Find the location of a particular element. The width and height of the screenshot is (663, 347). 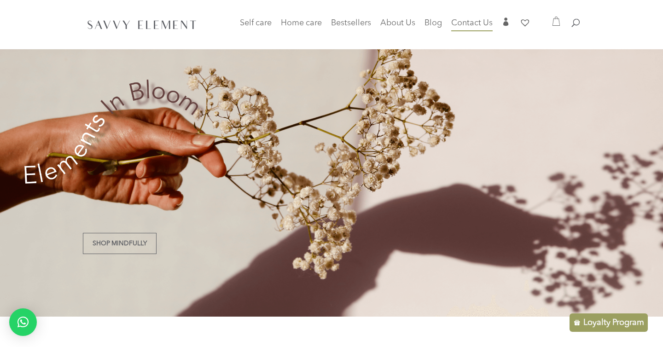

a: Bestsellers is located at coordinates (351, 26).